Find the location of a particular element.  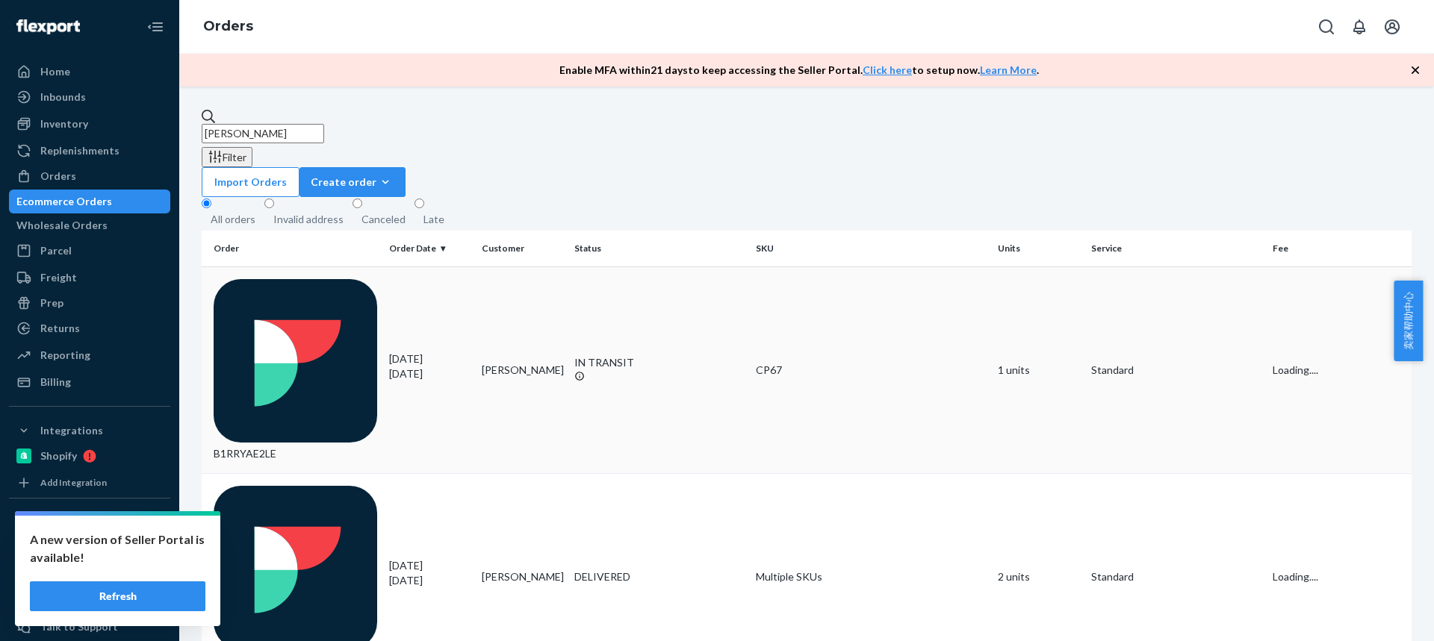

input: All orders is located at coordinates (206, 203).